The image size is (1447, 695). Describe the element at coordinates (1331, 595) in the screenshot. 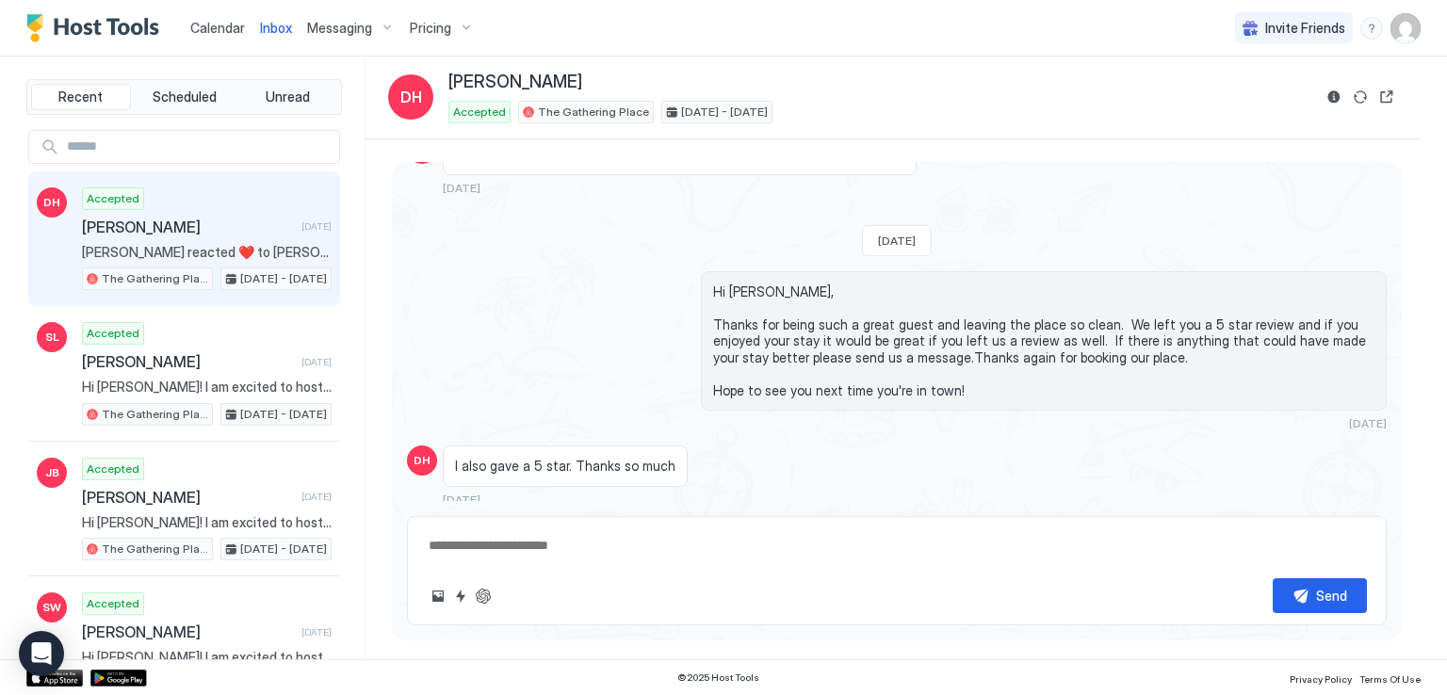

I see `div: Send` at that location.